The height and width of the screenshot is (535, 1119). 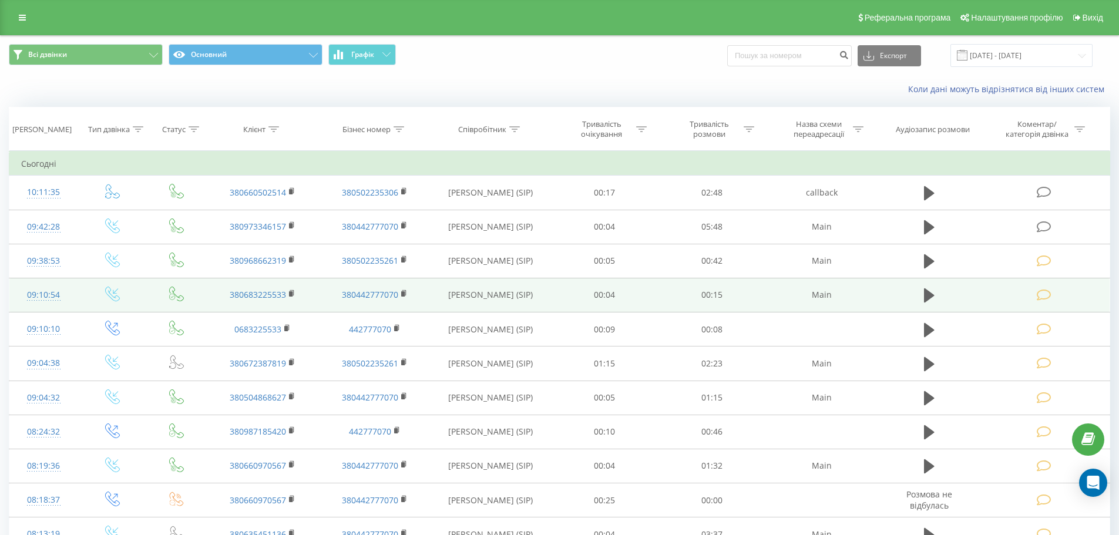 What do you see at coordinates (258, 260) in the screenshot?
I see `a: 380968662319` at bounding box center [258, 260].